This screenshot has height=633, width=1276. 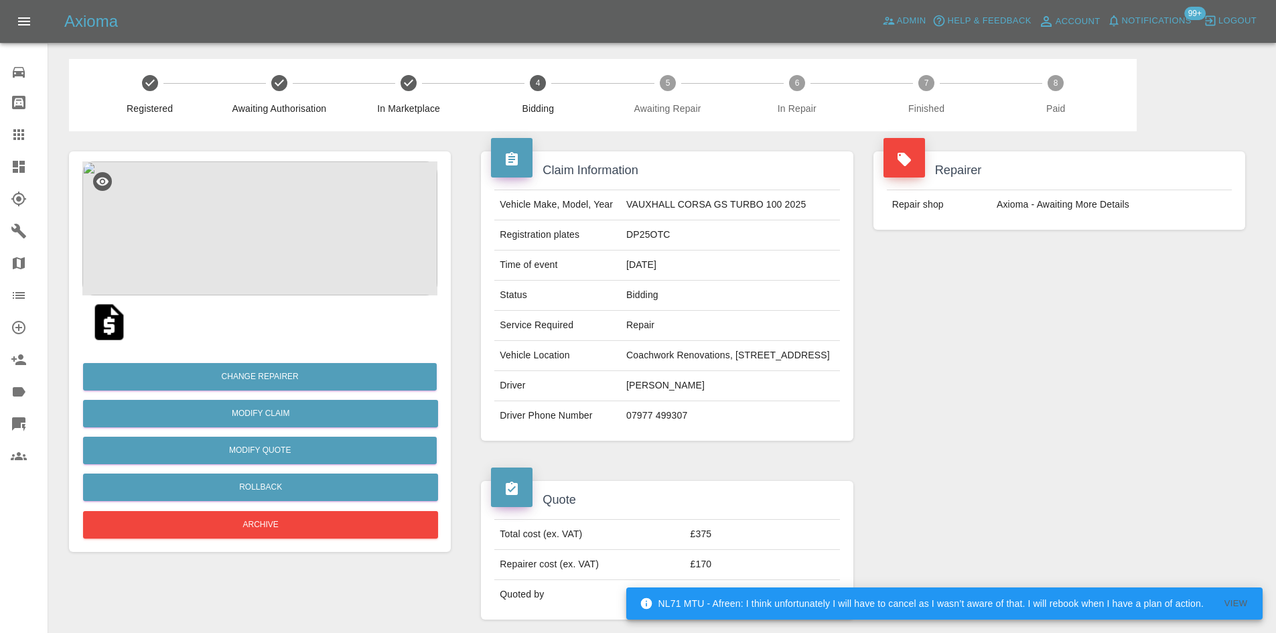 What do you see at coordinates (1059, 170) in the screenshot?
I see `h4: Repairer` at bounding box center [1059, 170].